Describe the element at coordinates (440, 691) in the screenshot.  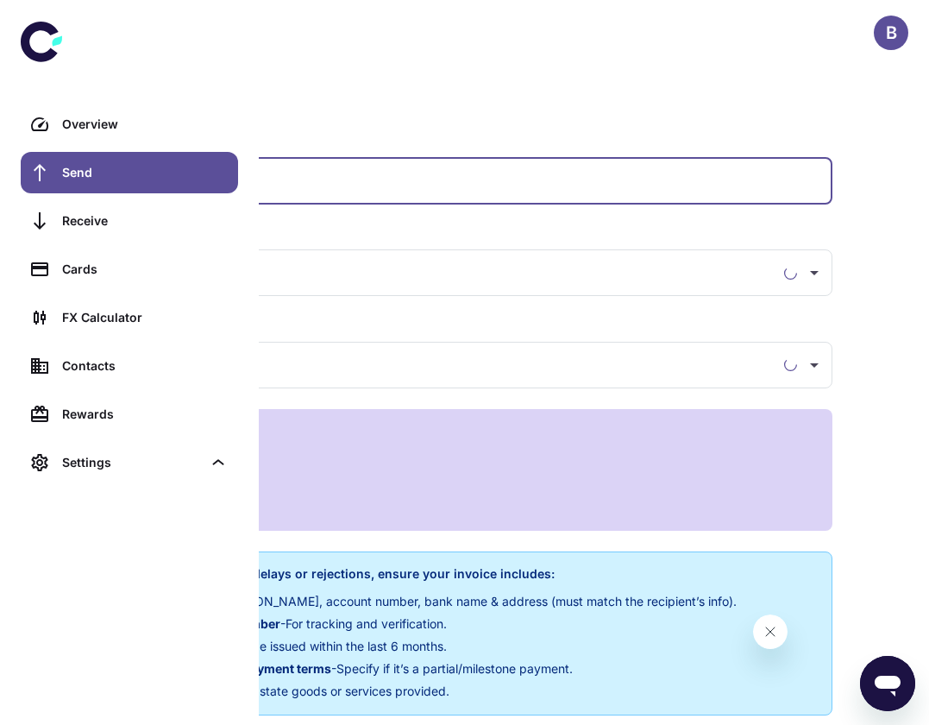
I see `p: - Clearly state goods or services provided.` at that location.